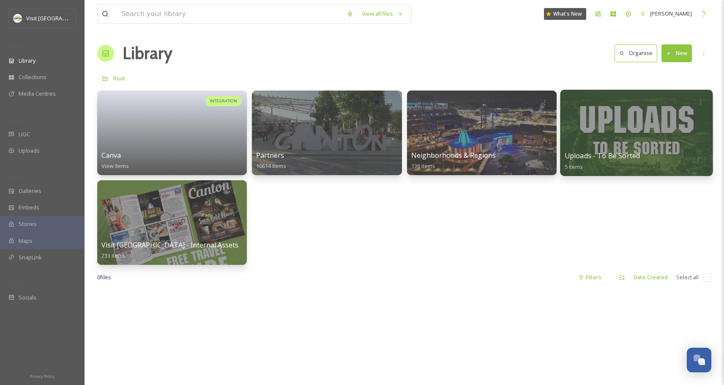 The height and width of the screenshot is (385, 724). I want to click on a: View all files, so click(382, 14).